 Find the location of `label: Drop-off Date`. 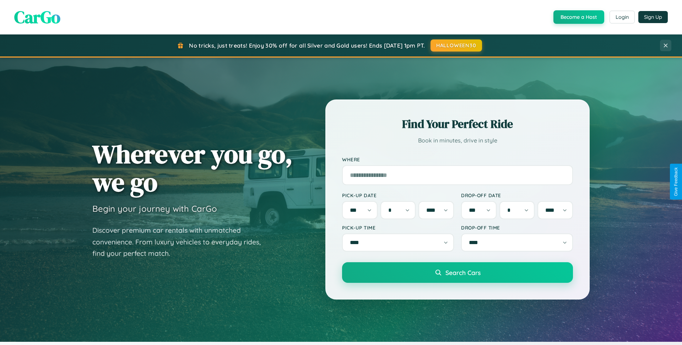

label: Drop-off Date is located at coordinates (517, 195).